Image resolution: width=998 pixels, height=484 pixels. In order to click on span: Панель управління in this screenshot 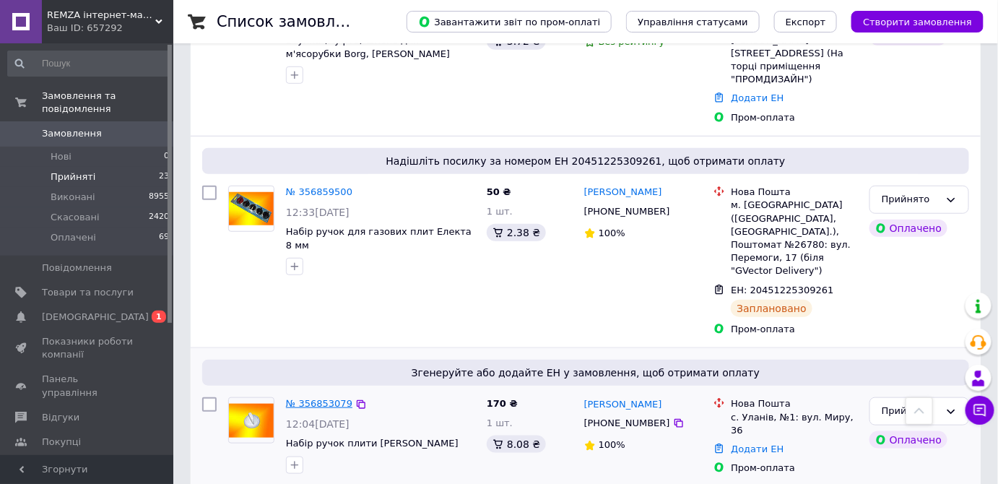, I will do `click(87, 386)`.